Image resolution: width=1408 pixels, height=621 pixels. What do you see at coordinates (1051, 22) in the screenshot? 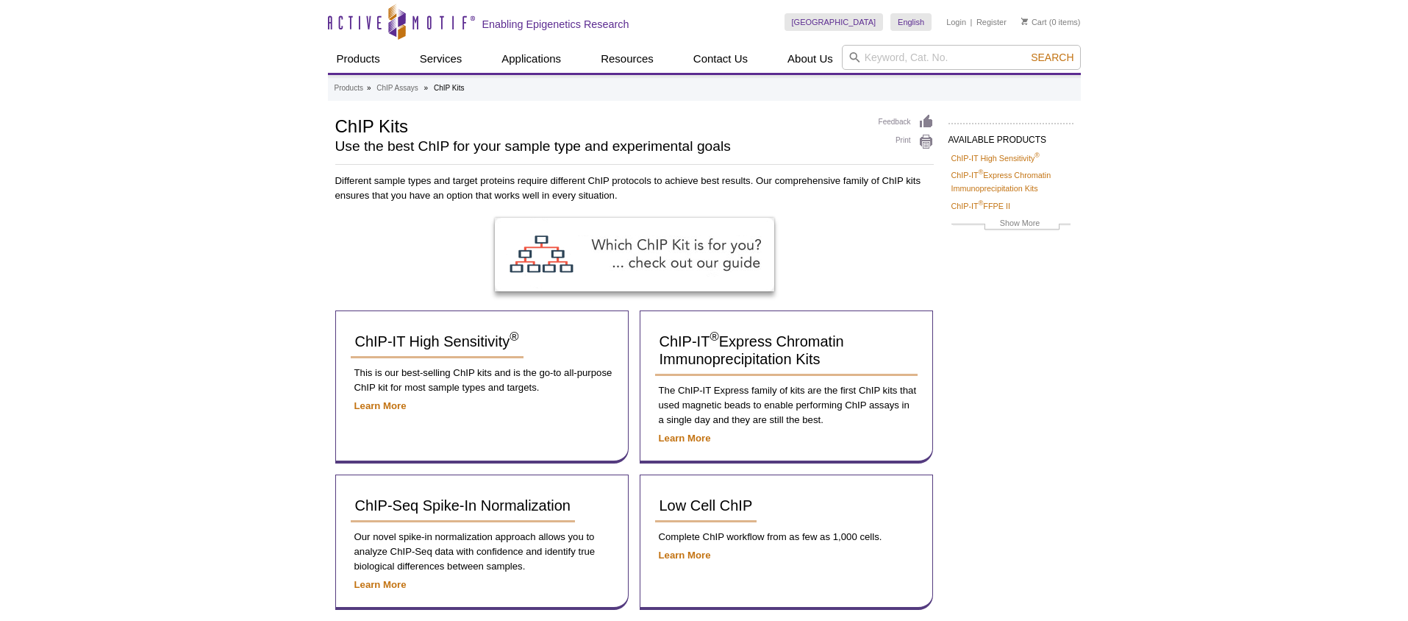
I see `li: (0 items)` at bounding box center [1051, 22].